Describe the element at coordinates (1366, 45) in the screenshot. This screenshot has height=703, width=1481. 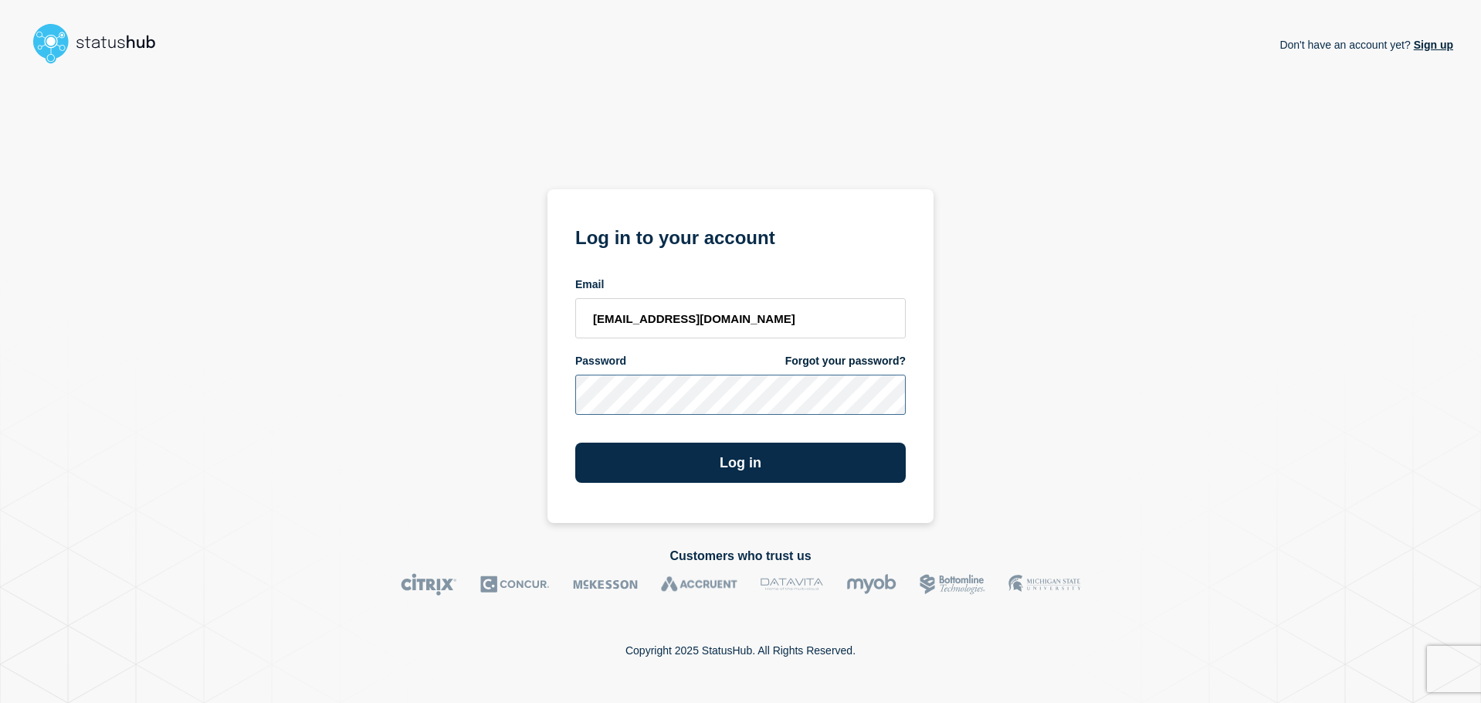
I see `p: Don't have an account yet?` at that location.